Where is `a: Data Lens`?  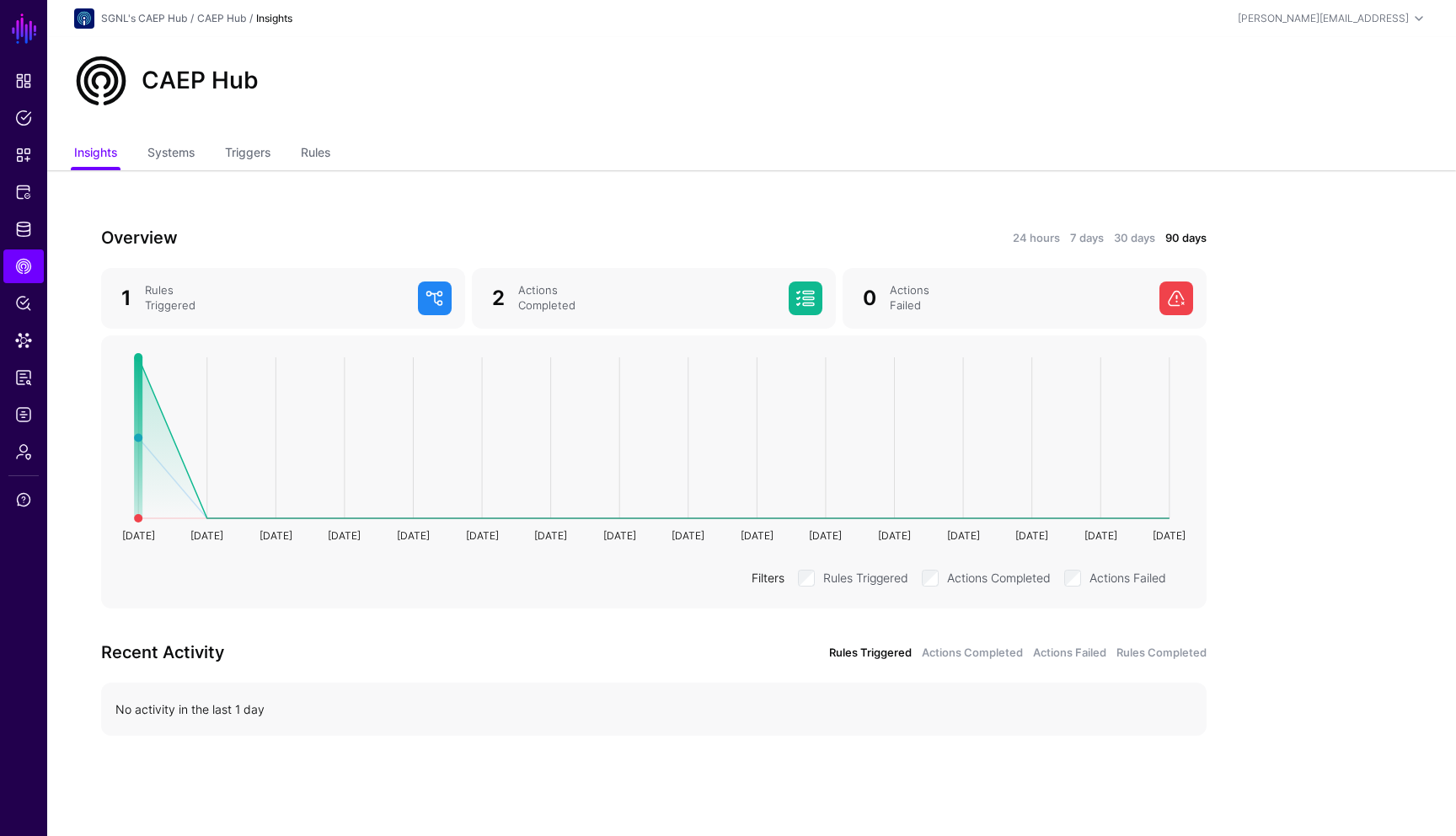
a: Data Lens is located at coordinates (24, 340).